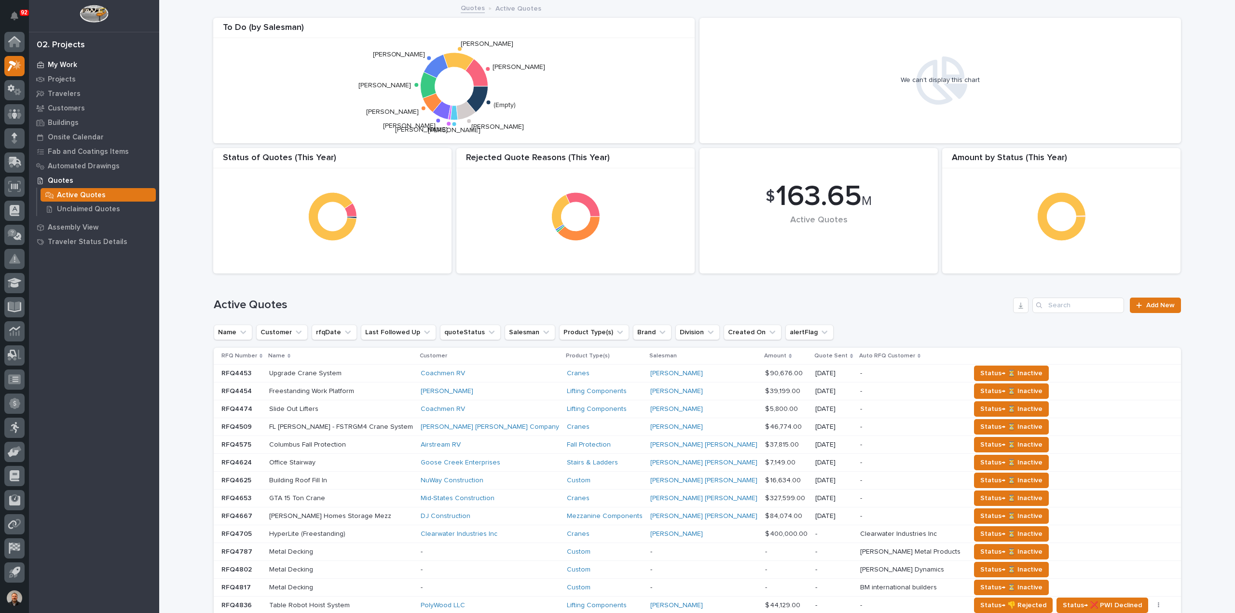  I want to click on a: Add New, so click(1155, 305).